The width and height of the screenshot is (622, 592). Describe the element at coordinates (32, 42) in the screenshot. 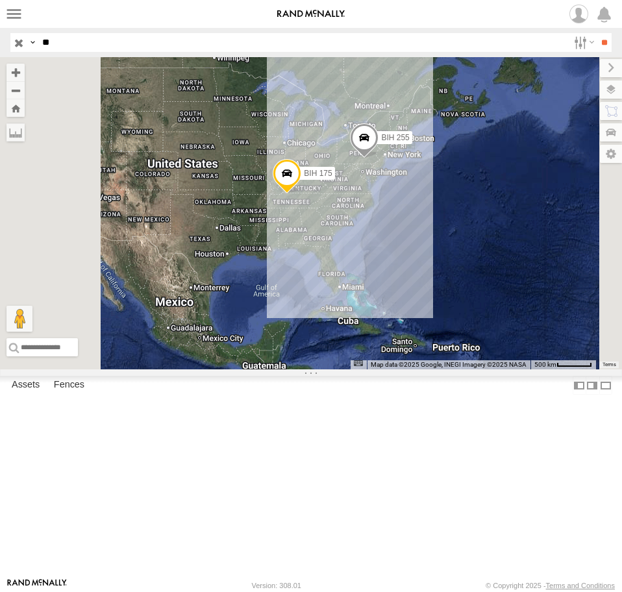

I see `label: Search Query` at that location.